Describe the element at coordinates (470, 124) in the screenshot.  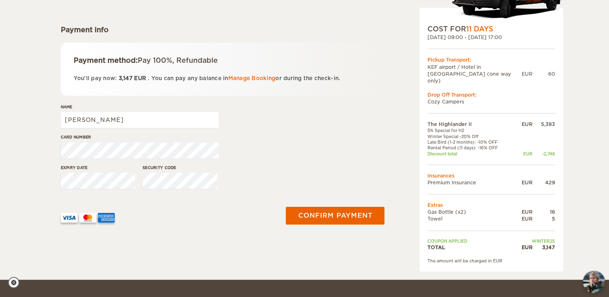
I see `td: The Highlander II` at that location.